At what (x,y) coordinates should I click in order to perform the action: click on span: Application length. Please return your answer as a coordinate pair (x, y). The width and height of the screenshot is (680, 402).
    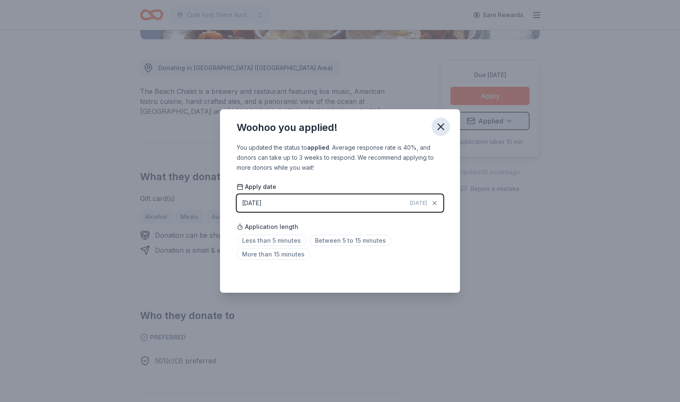
    Looking at the image, I should click on (268, 227).